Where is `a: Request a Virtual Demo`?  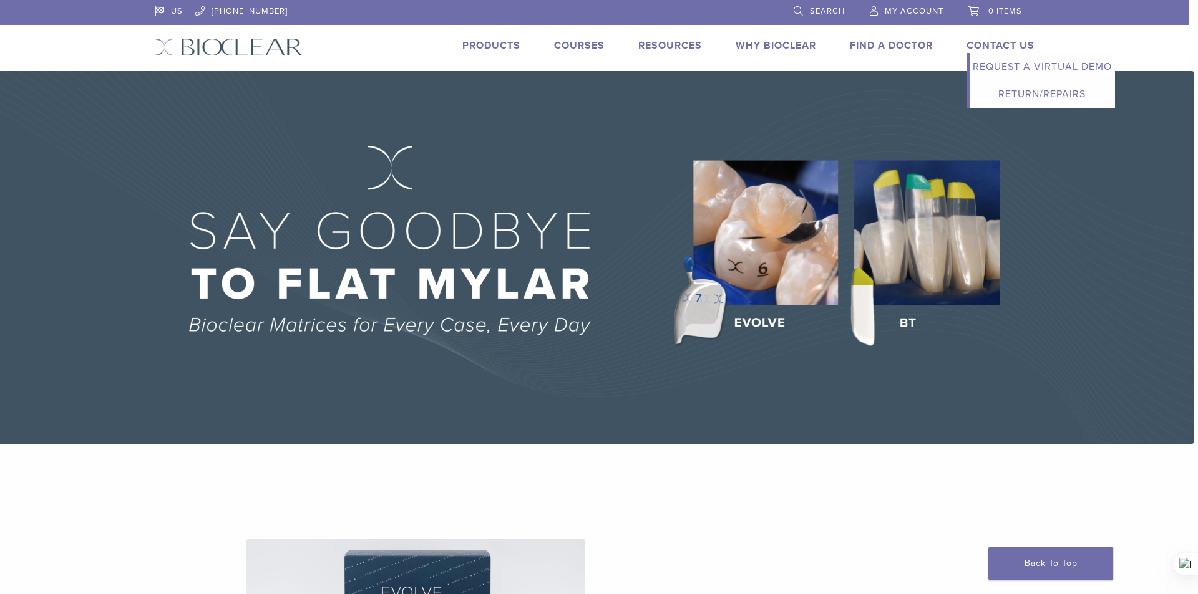 a: Request a Virtual Demo is located at coordinates (1042, 67).